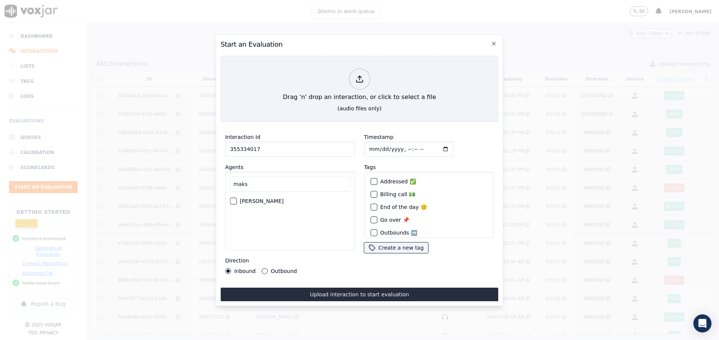 This screenshot has height=340, width=719. What do you see at coordinates (359, 44) in the screenshot?
I see `h2: Start an Evaluation` at bounding box center [359, 44].